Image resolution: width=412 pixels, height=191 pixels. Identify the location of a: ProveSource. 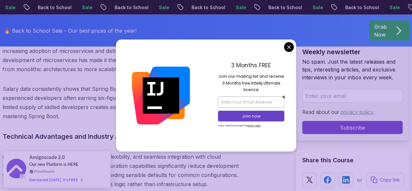
(44, 171).